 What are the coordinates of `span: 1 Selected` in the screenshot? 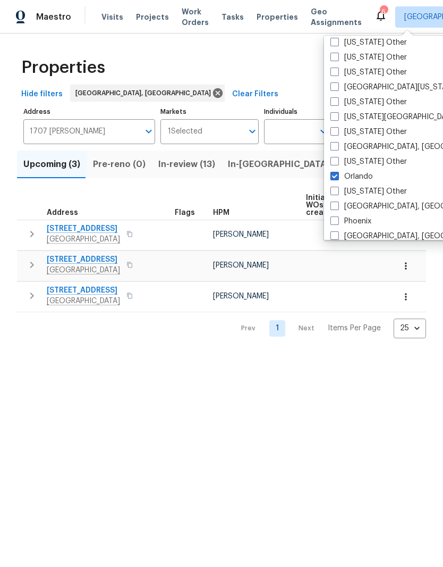 It's located at (185, 131).